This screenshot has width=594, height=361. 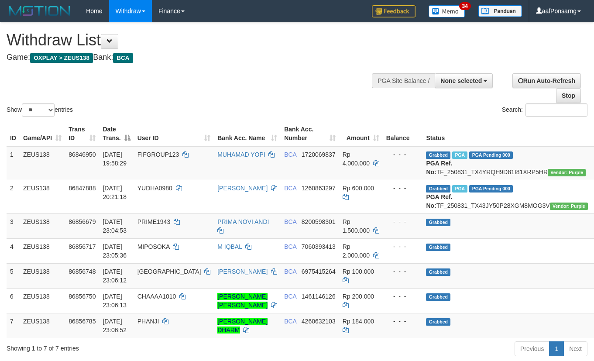 What do you see at coordinates (82, 222) in the screenshot?
I see `span: 86856679` at bounding box center [82, 222].